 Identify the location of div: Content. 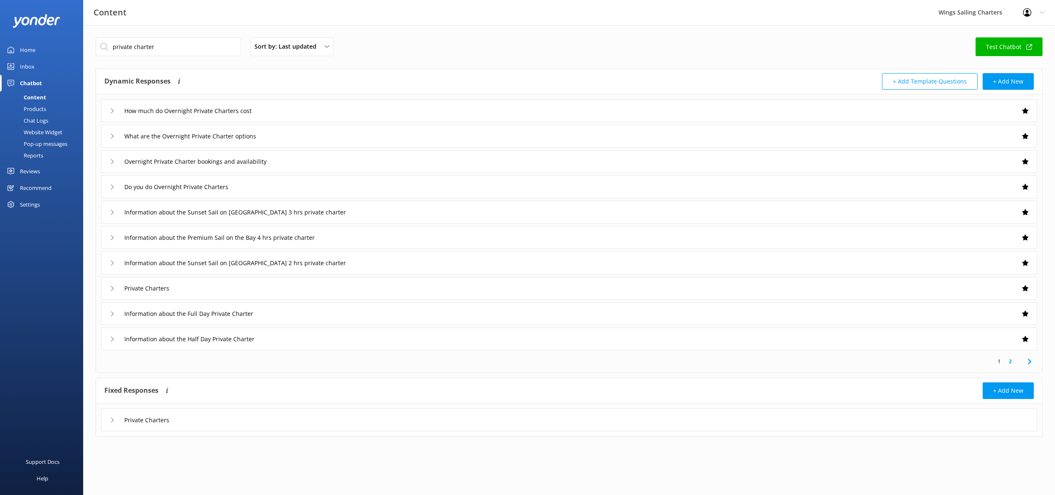
(25, 97).